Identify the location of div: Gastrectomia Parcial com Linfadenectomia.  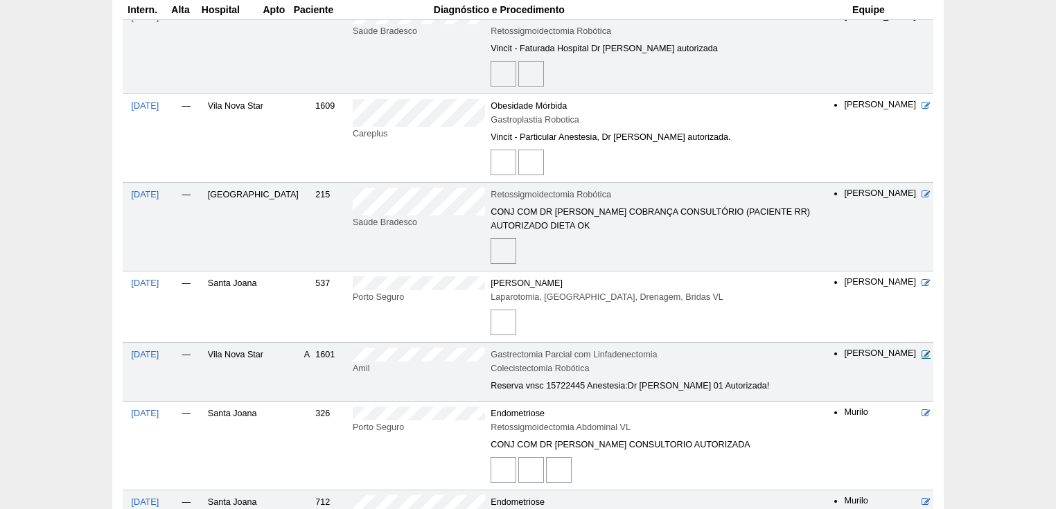
(656, 355).